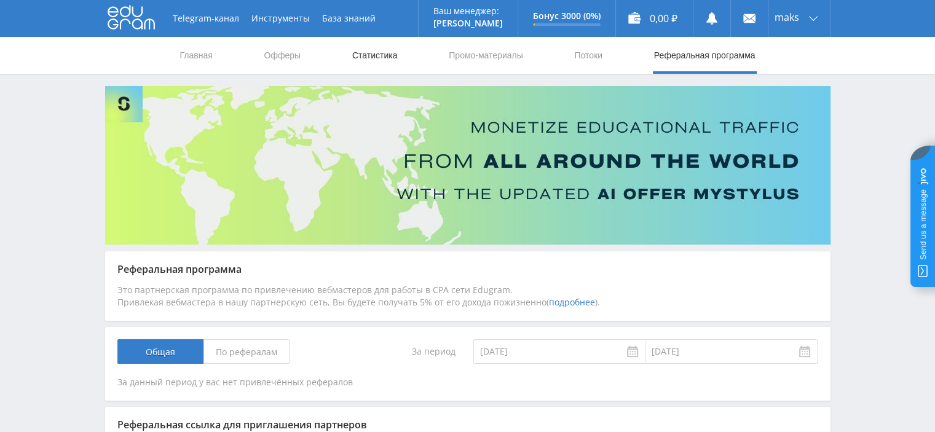  Describe the element at coordinates (572, 302) in the screenshot. I see `a: подробнее` at that location.